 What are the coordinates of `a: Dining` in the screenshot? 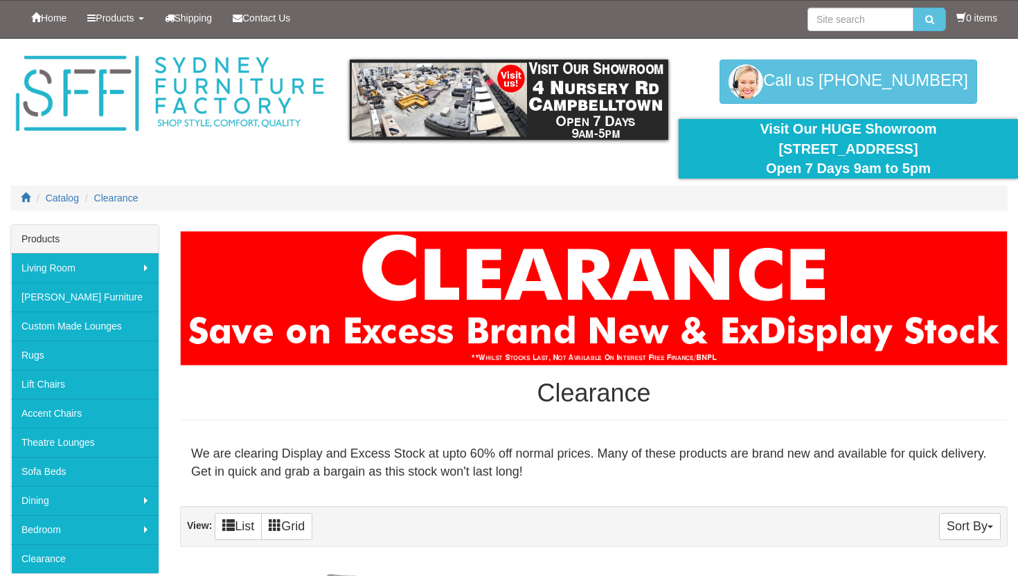 It's located at (85, 501).